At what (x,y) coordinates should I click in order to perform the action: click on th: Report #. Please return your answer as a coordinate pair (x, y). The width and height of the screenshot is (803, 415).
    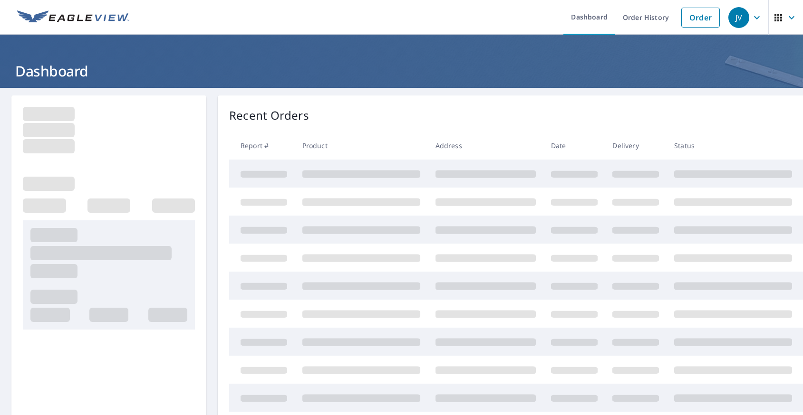
    Looking at the image, I should click on (262, 145).